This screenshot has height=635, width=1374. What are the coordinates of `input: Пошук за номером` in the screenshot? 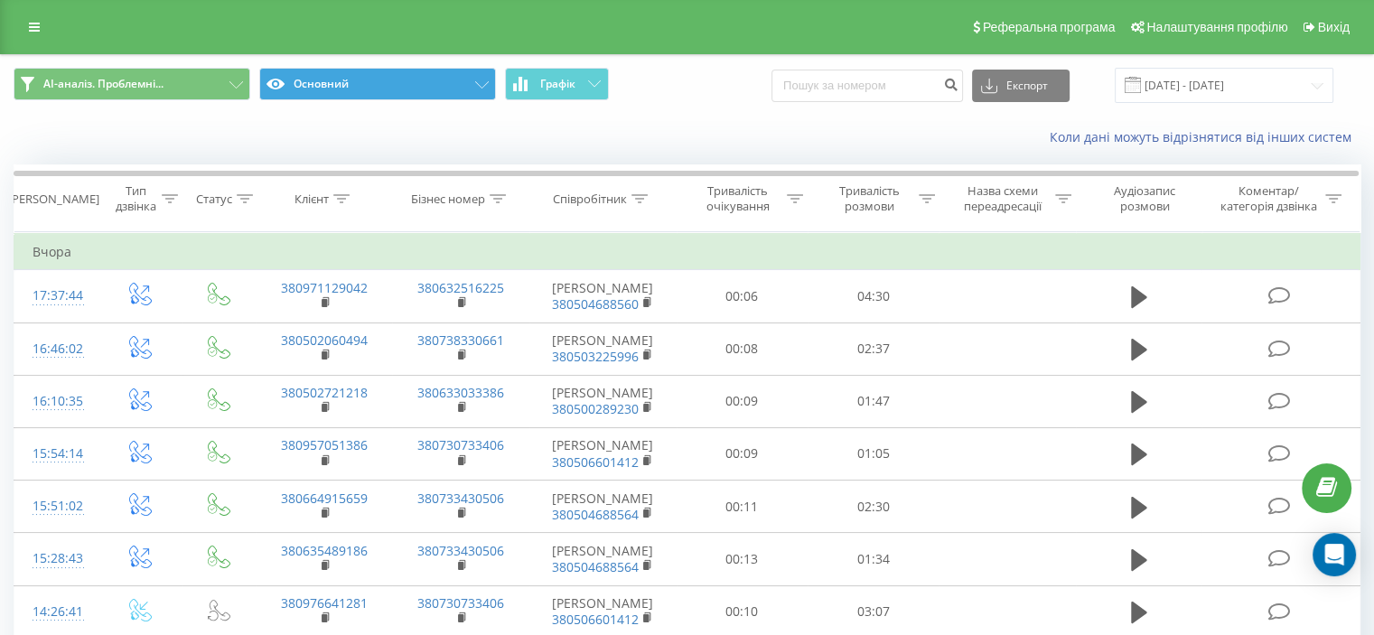 It's located at (867, 86).